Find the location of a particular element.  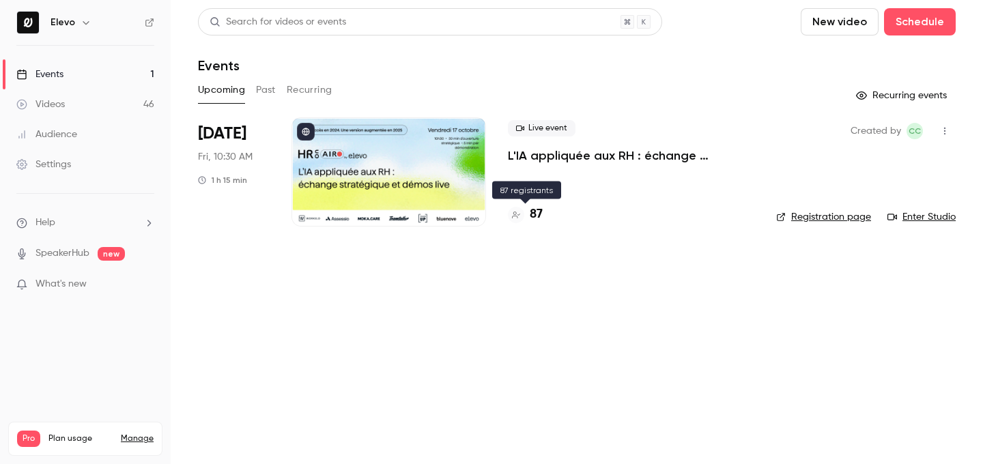

span: Created by is located at coordinates (876, 131).